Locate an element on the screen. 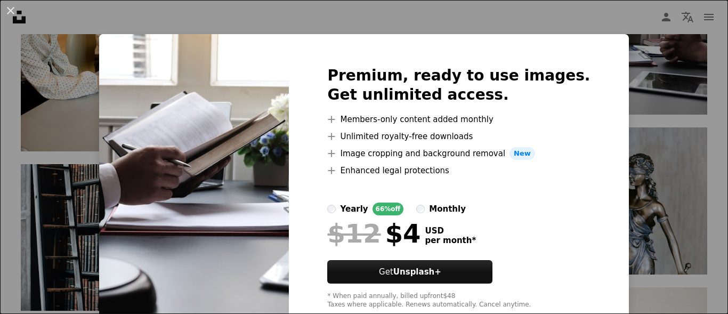 The width and height of the screenshot is (728, 314). div: $4 is located at coordinates (374, 233).